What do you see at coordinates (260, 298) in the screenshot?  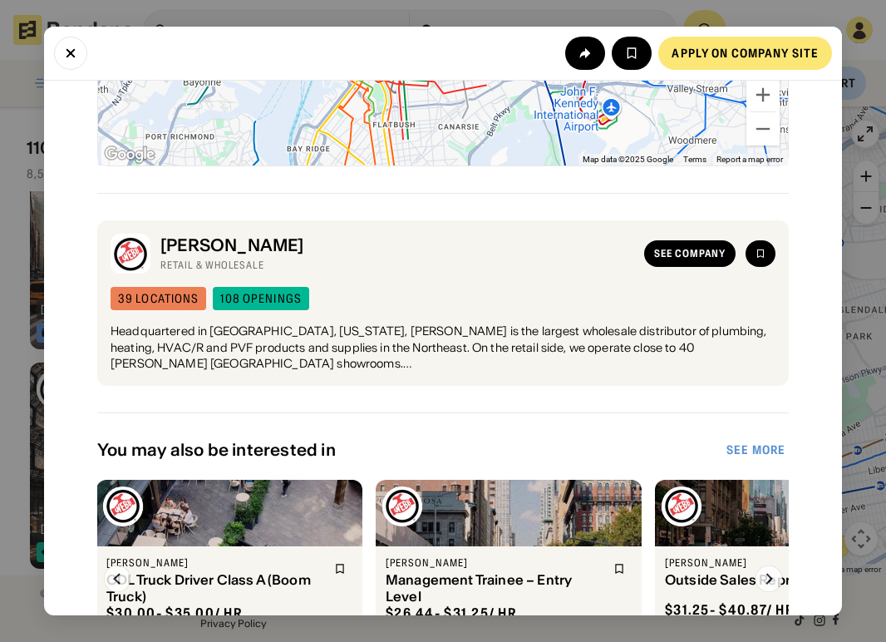 I see `div: 108 openings` at bounding box center [260, 298].